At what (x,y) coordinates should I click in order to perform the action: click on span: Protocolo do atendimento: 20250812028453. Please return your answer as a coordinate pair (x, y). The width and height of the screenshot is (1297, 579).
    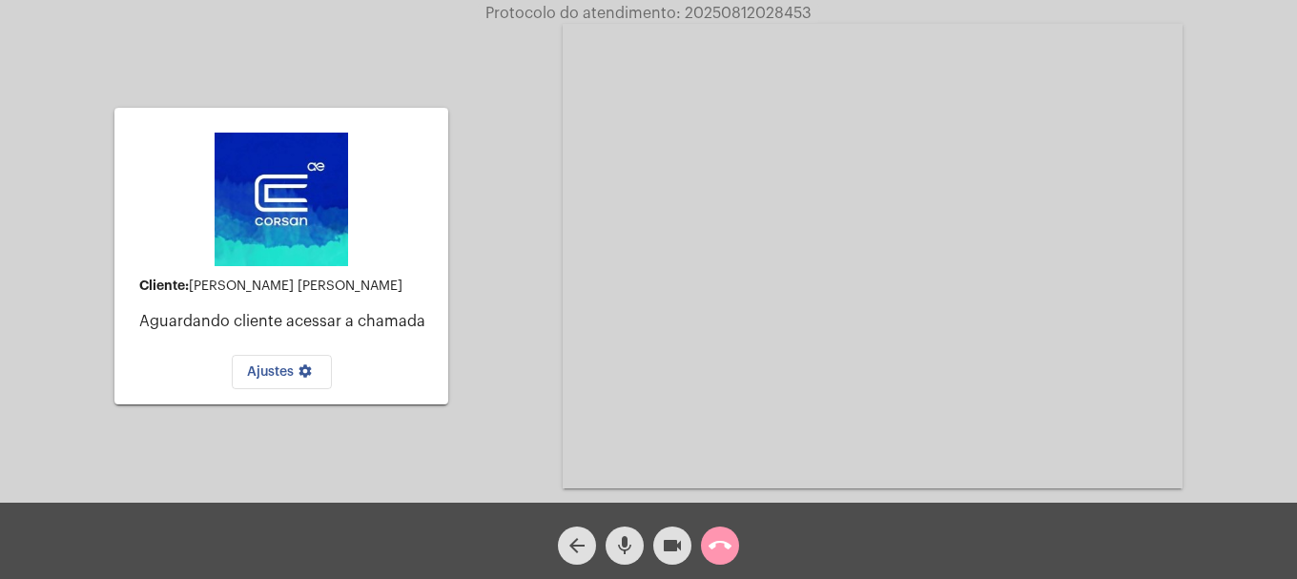
    Looking at the image, I should click on (649, 13).